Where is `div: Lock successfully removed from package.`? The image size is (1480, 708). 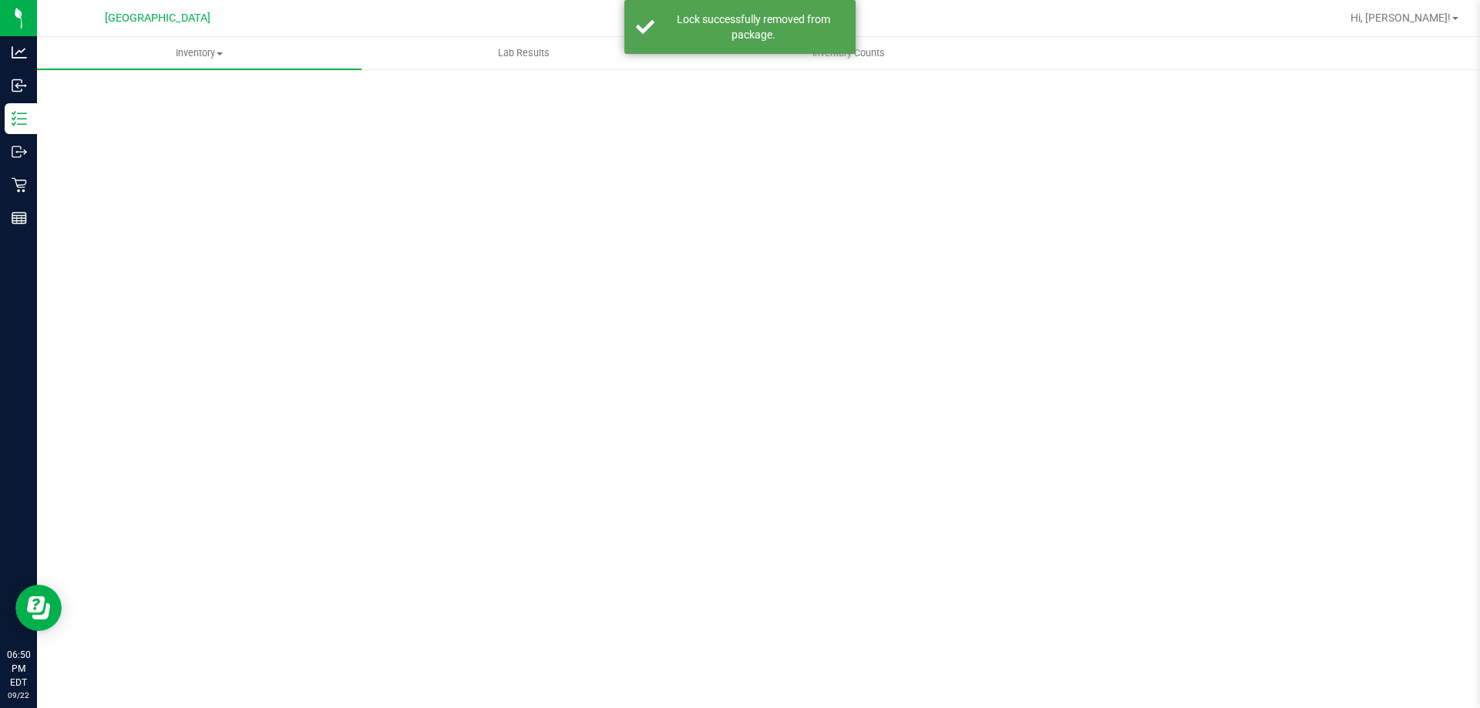
div: Lock successfully removed from package. is located at coordinates (753, 27).